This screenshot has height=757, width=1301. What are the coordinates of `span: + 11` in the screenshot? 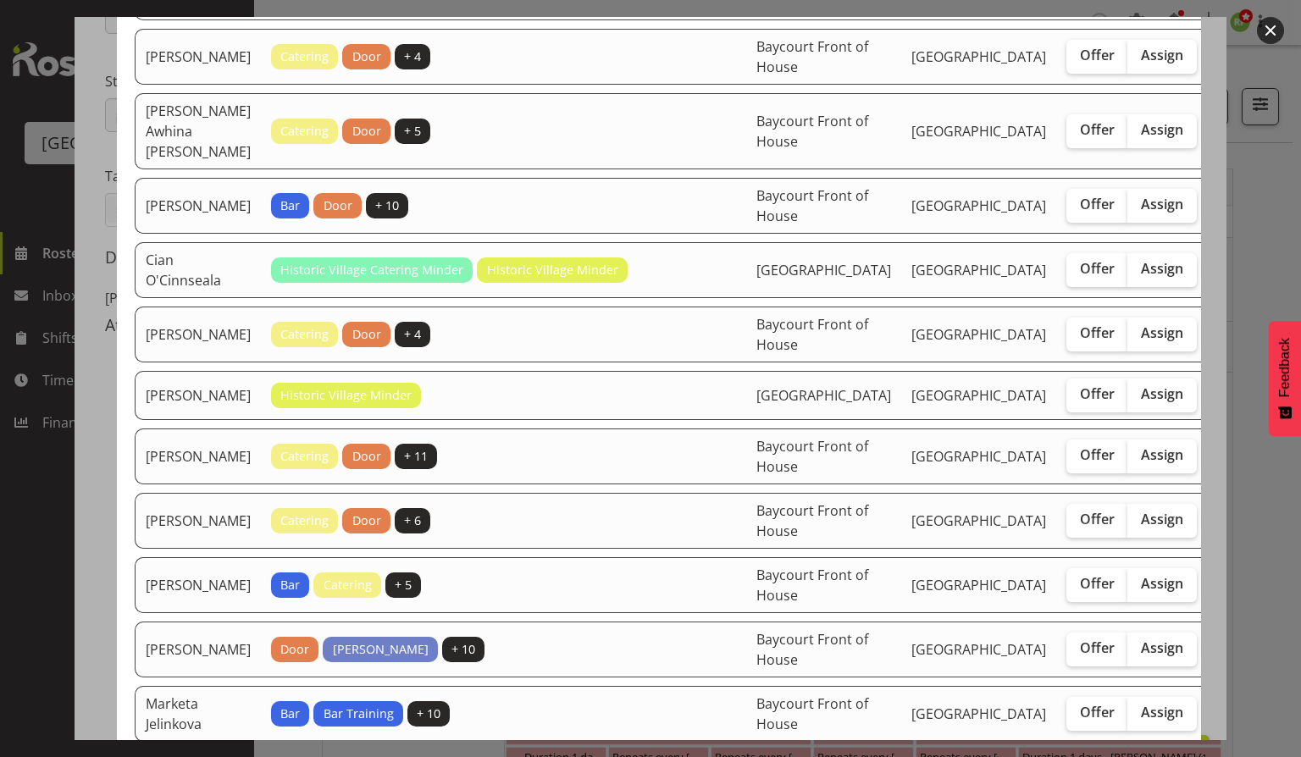 It's located at (416, 457).